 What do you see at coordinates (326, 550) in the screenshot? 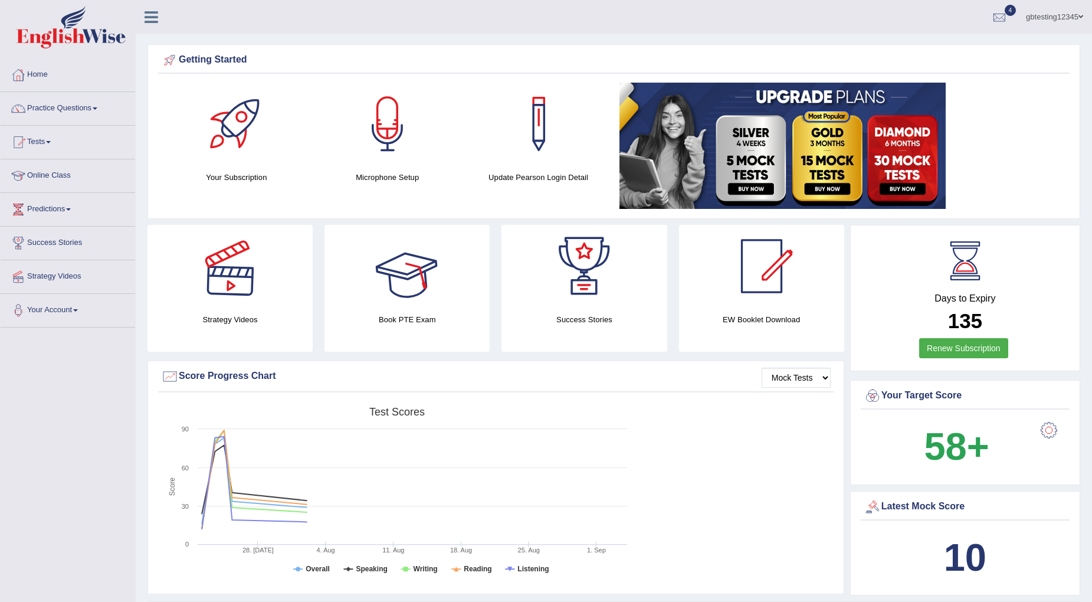
I see `tspan: 4. Aug` at bounding box center [326, 550].